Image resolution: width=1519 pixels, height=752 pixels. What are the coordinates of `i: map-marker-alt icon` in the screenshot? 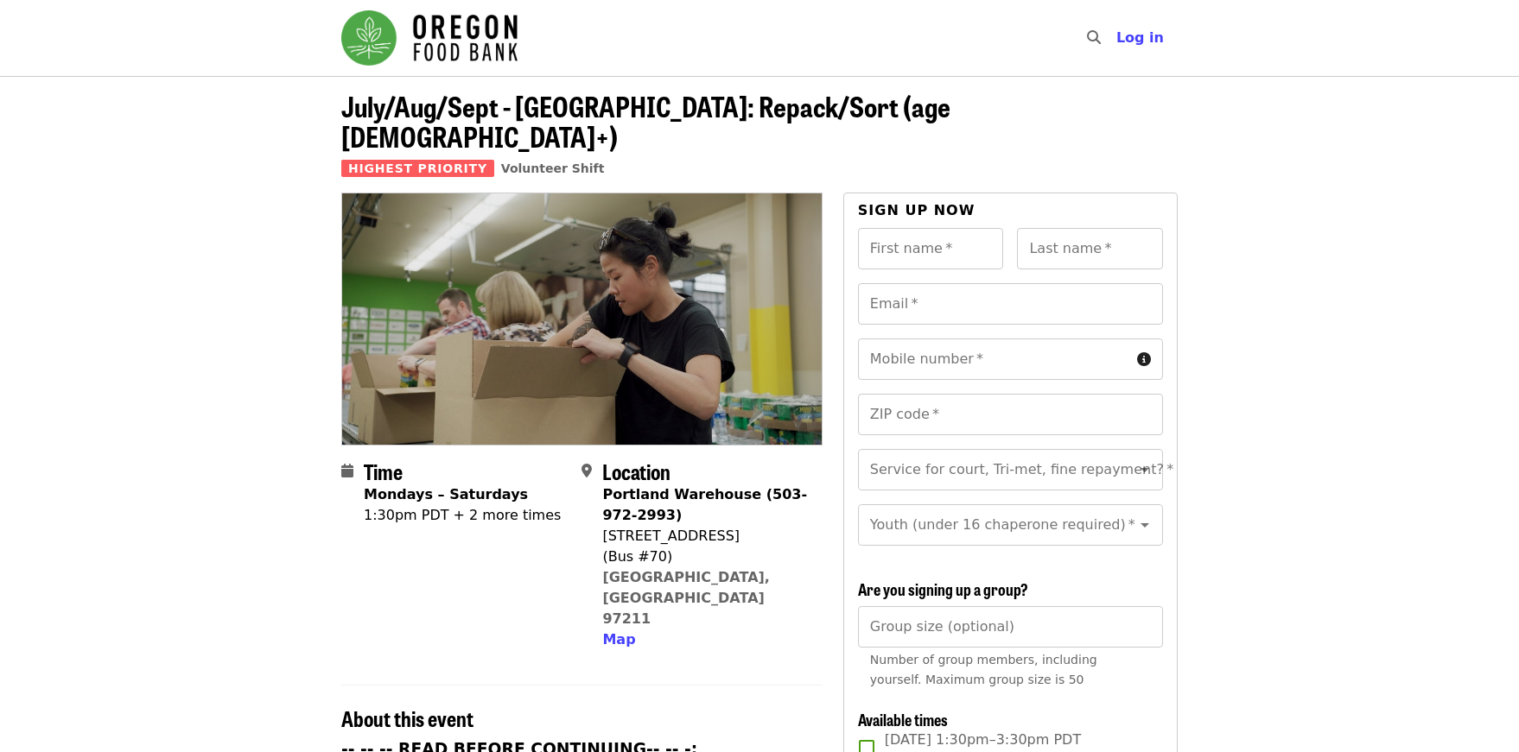 It's located at (587, 471).